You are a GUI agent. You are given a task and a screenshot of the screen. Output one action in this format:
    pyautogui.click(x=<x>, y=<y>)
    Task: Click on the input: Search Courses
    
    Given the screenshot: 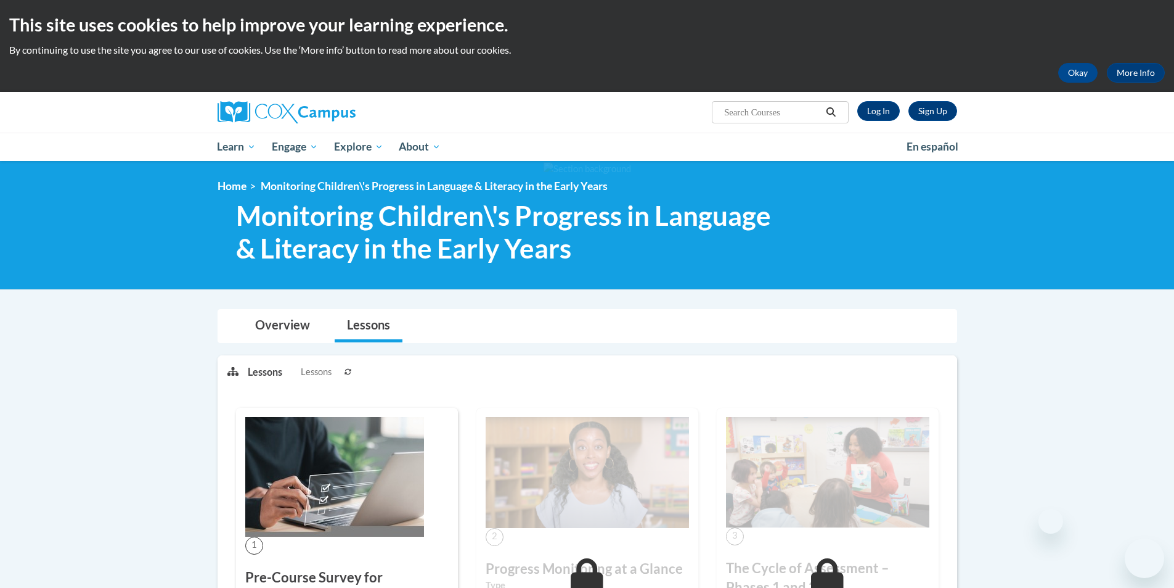 What is the action you would take?
    pyautogui.click(x=773, y=112)
    